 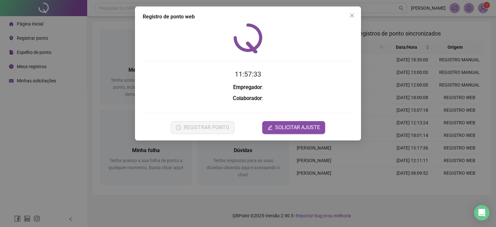 What do you see at coordinates (248, 74) in the screenshot?
I see `time: 11:57:33` at bounding box center [248, 74].